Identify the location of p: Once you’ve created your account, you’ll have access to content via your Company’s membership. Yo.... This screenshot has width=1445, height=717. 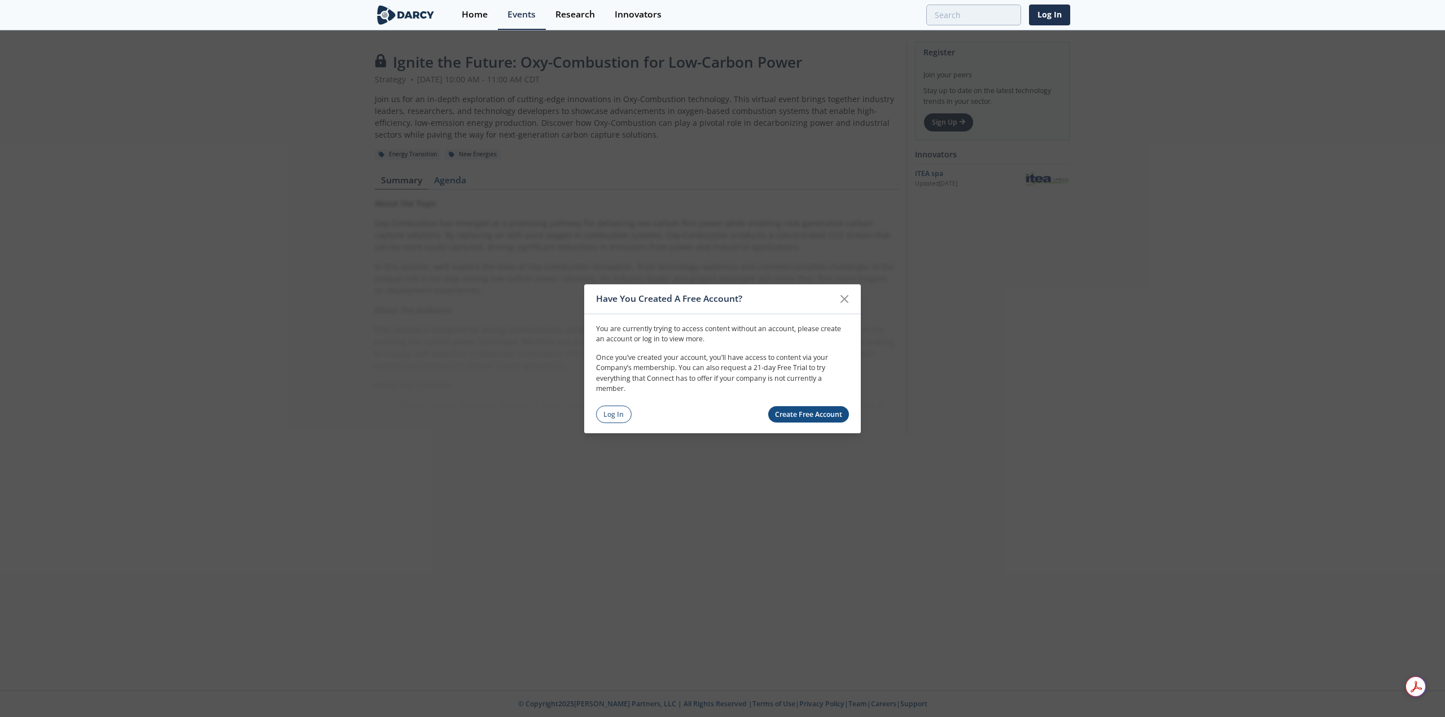
(723, 374).